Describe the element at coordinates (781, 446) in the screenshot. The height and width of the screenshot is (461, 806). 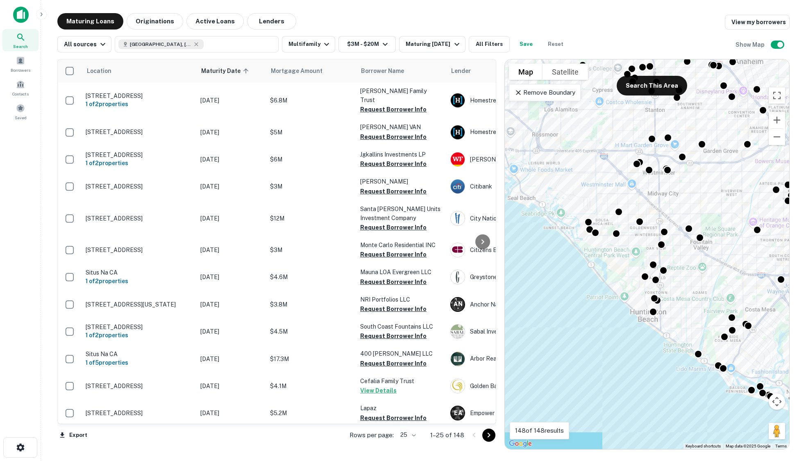
I see `a: Terms (opens in new tab)` at that location.